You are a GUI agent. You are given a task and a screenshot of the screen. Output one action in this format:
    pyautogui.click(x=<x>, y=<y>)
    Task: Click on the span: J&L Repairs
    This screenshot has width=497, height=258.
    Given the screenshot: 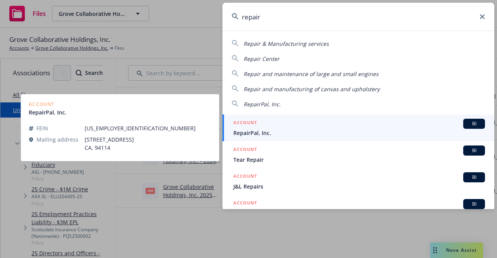 What is the action you would take?
    pyautogui.click(x=359, y=186)
    